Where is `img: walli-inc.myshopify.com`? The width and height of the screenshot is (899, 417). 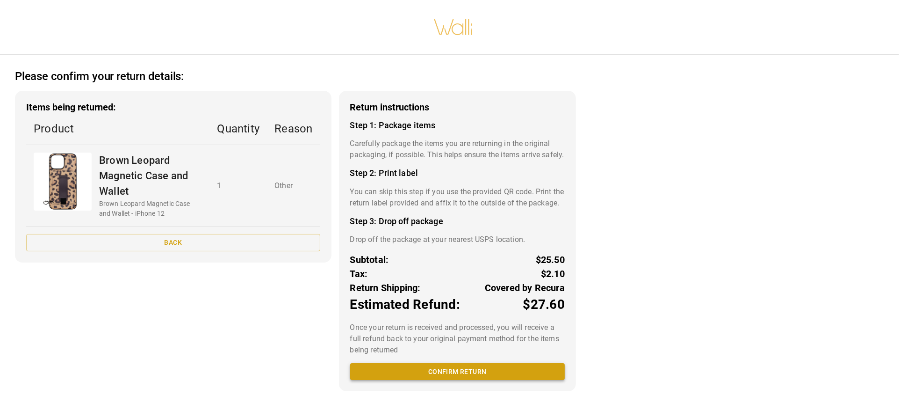
img: walli-inc.myshopify.com is located at coordinates (454, 27).